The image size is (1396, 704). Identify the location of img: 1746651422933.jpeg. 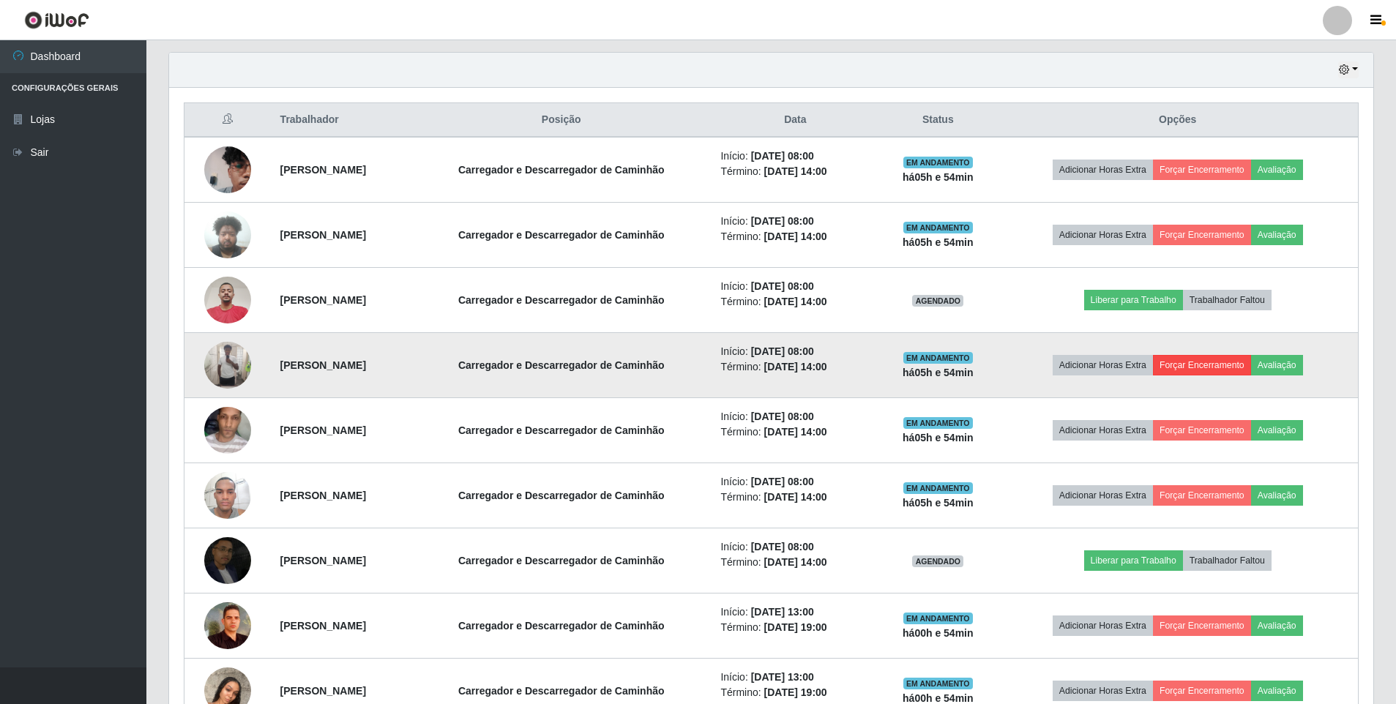
(228, 170).